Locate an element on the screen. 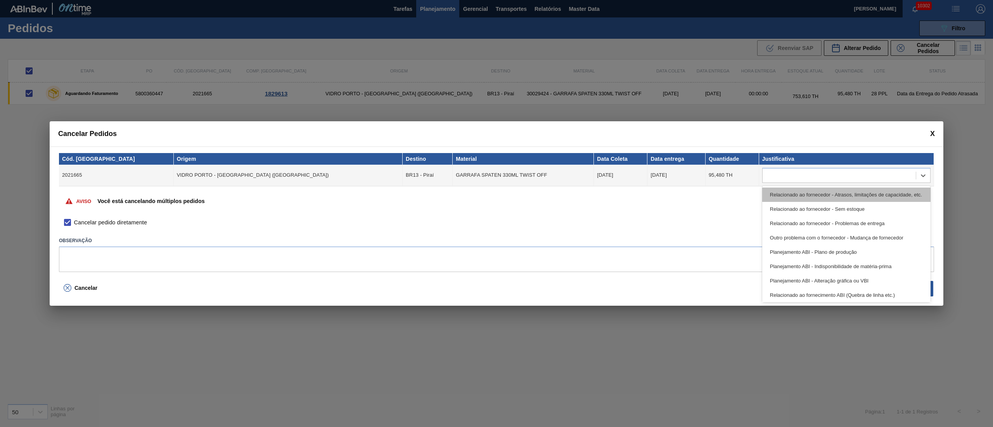  td: BR13 - Piraí is located at coordinates (427, 176).